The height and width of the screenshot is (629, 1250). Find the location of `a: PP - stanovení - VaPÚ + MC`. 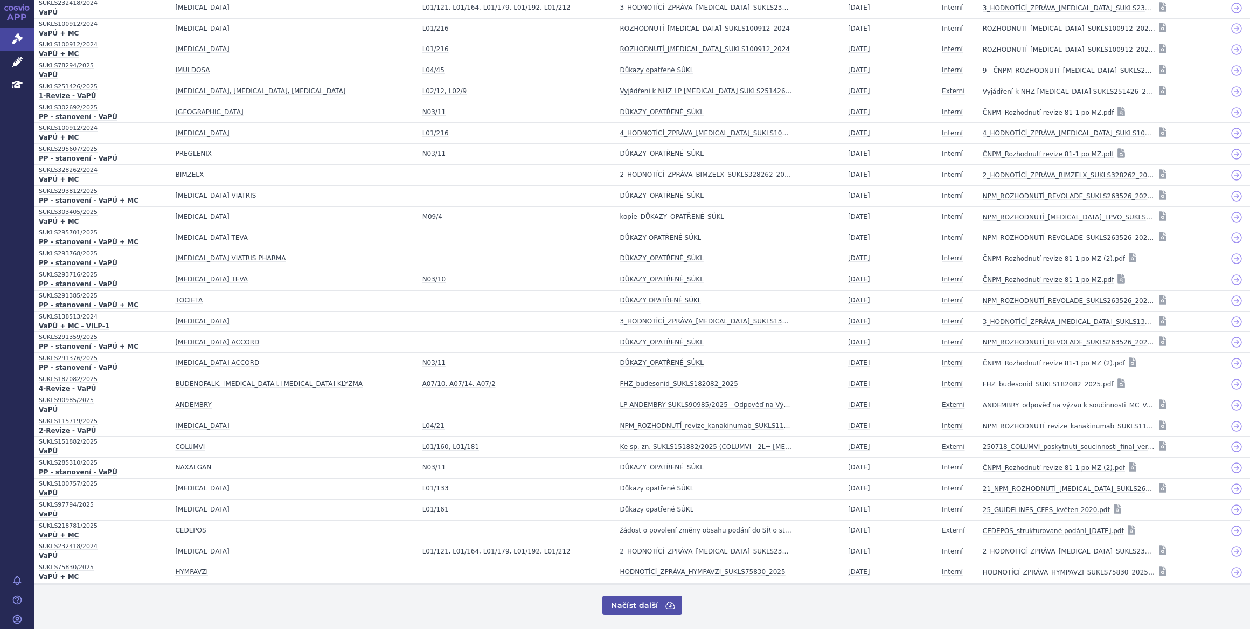

a: PP - stanovení - VaPÚ + MC is located at coordinates (102, 306).